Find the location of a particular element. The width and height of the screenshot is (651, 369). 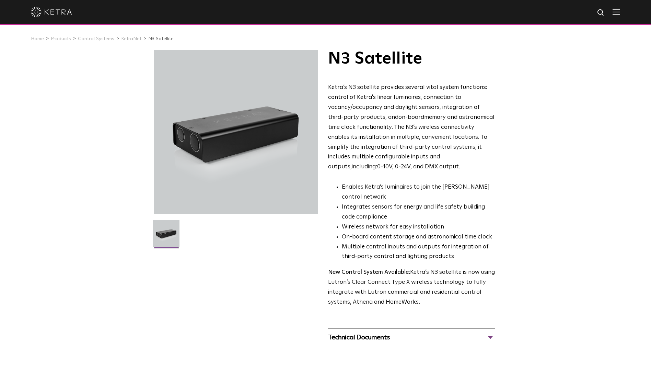

a: KetraNet is located at coordinates (131, 39).